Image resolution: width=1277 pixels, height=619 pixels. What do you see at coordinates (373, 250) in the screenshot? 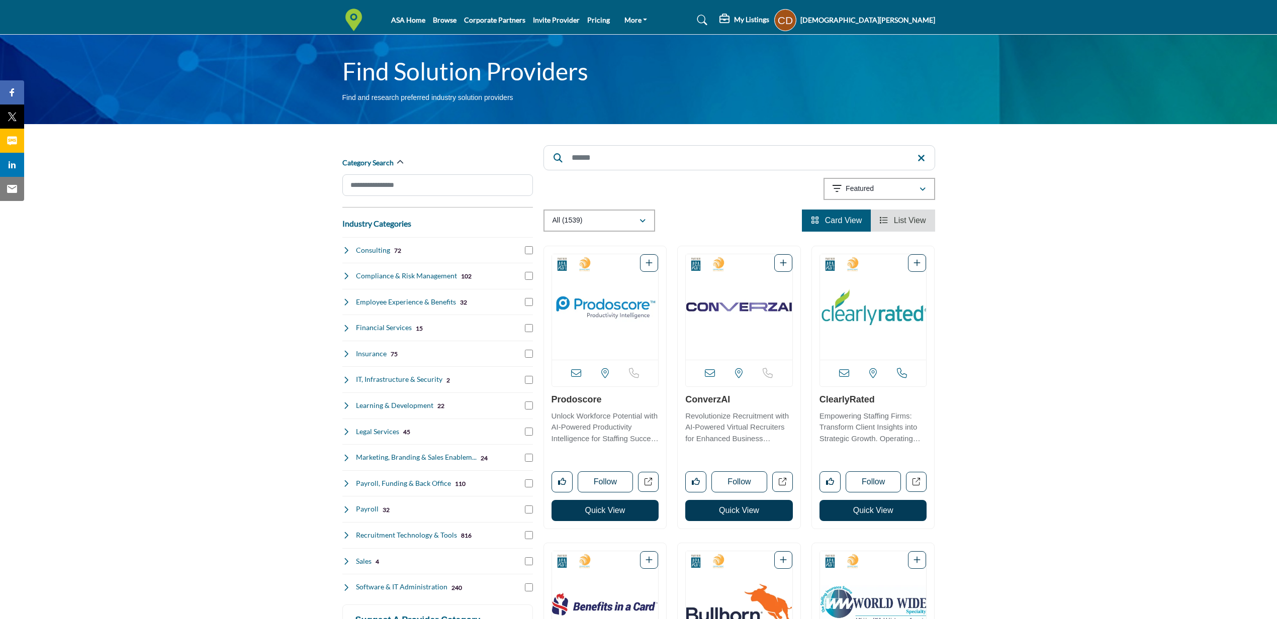
I see `h4: Consulting: Strategic advisory services to help staffing firms optimize operations and grow their...` at bounding box center [373, 250].